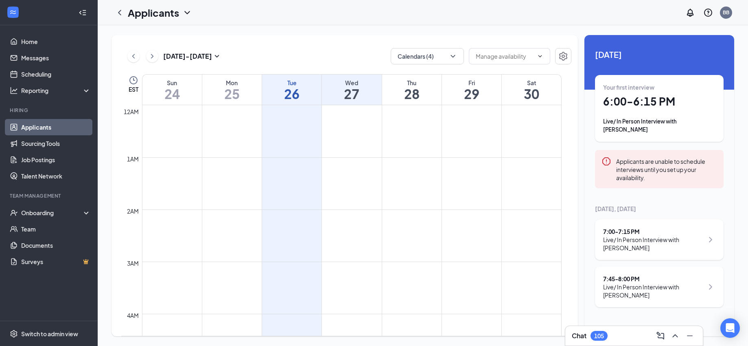  What do you see at coordinates (676, 336) in the screenshot?
I see `button: ChevronUp` at bounding box center [676, 336].